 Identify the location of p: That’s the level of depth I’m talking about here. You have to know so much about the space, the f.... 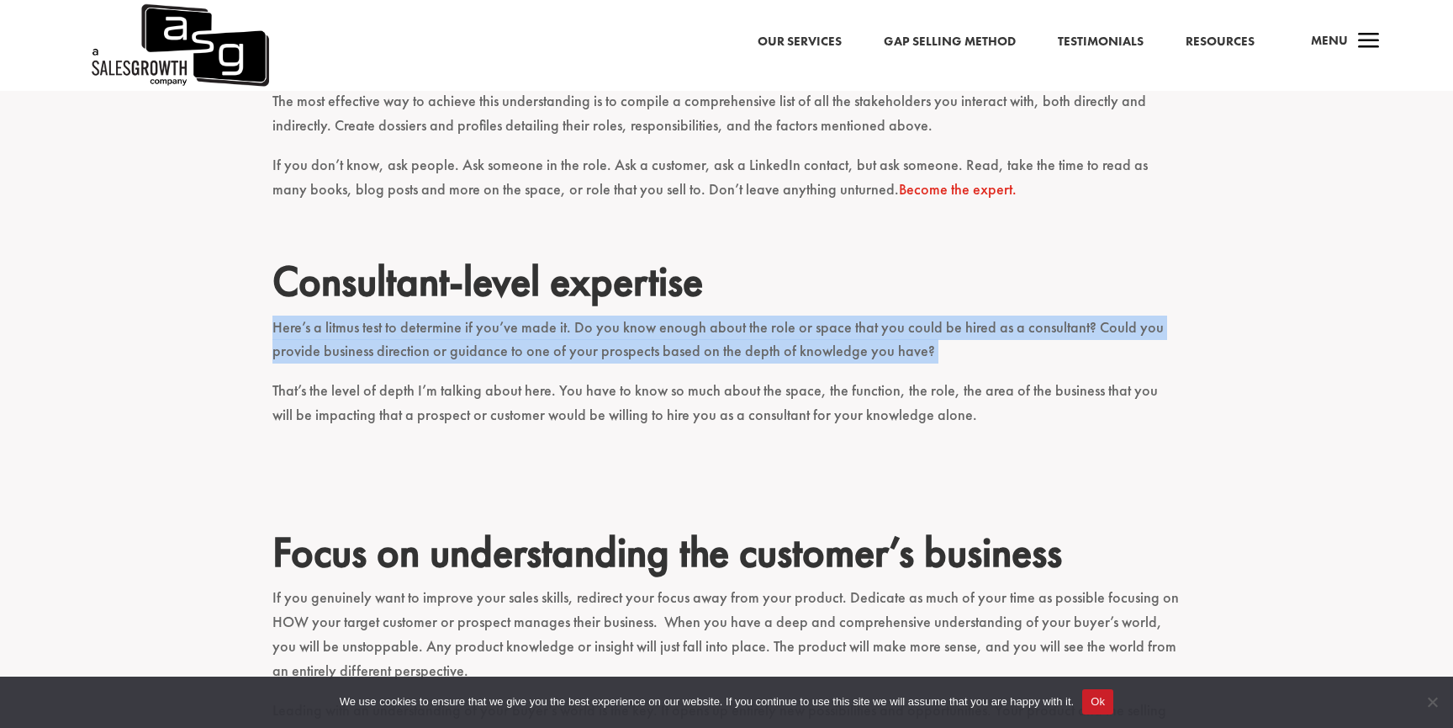
(727, 410).